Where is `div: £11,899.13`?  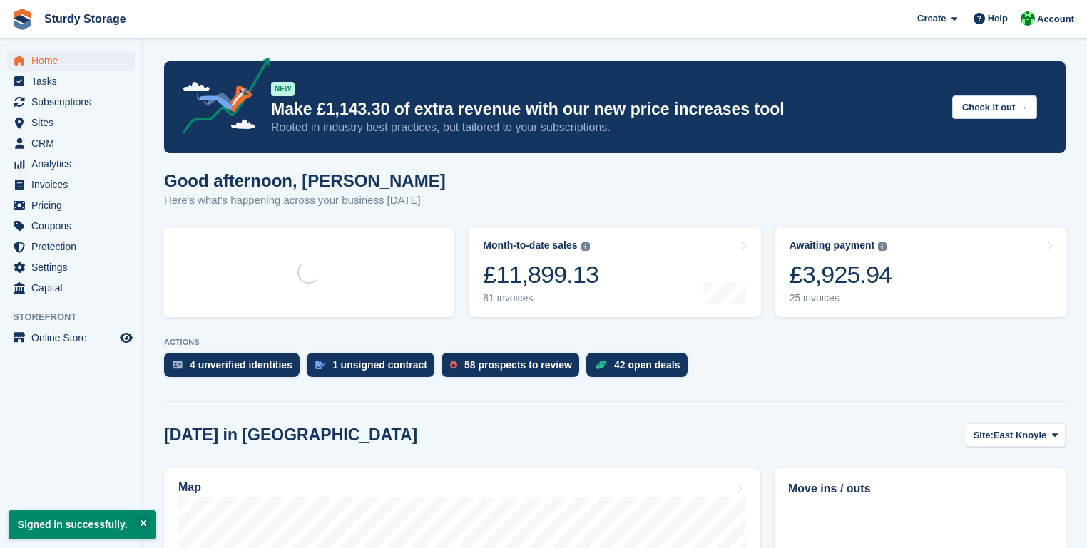 div: £11,899.13 is located at coordinates (540, 275).